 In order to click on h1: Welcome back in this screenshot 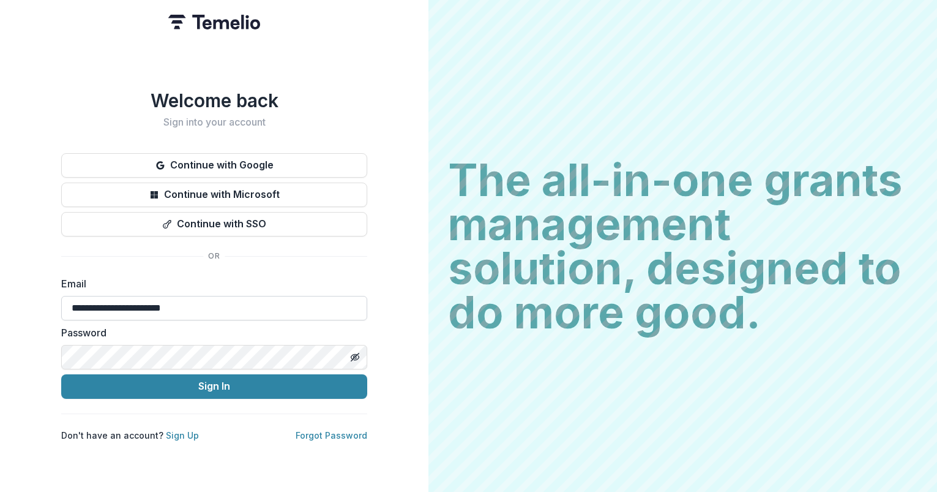, I will do `click(214, 100)`.